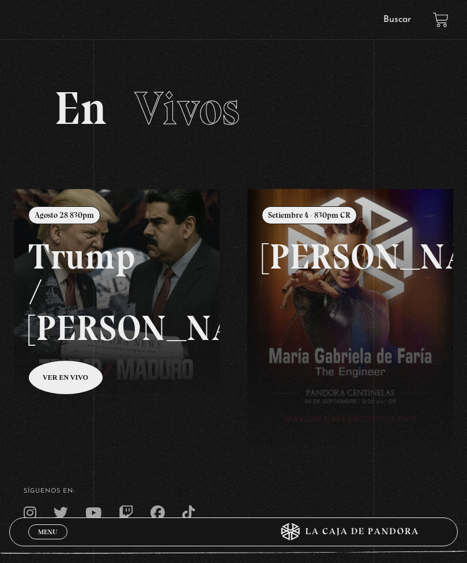 The height and width of the screenshot is (563, 467). What do you see at coordinates (397, 20) in the screenshot?
I see `a: Buscar` at bounding box center [397, 20].